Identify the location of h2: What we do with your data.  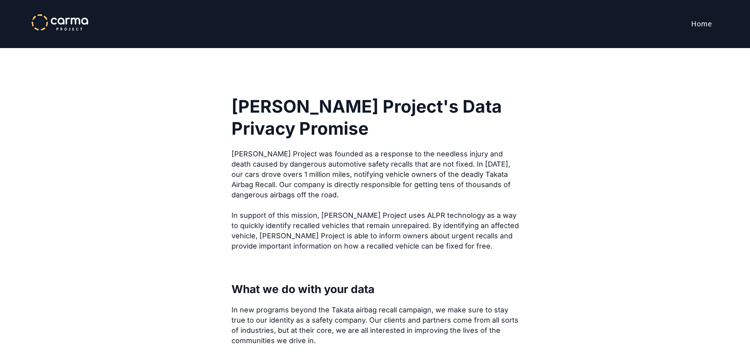
(375, 289).